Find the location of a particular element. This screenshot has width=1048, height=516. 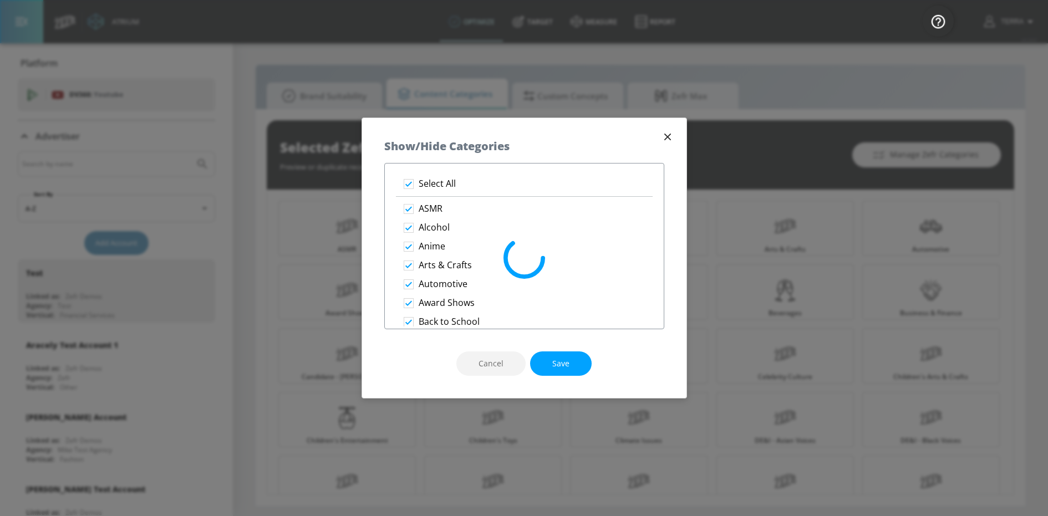

p: ASMR is located at coordinates (430, 208).